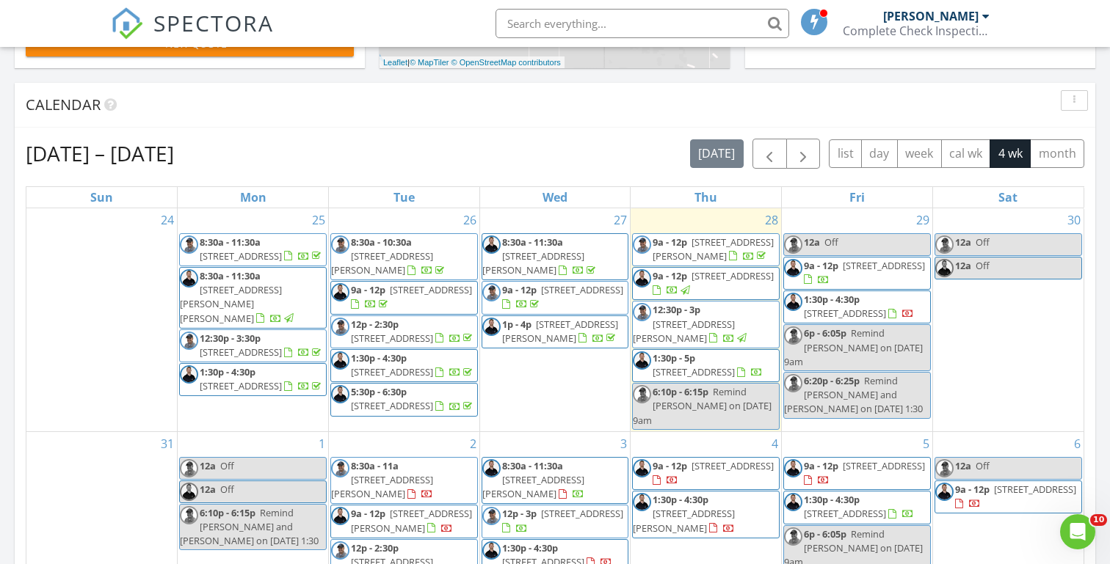 The width and height of the screenshot is (1110, 564). I want to click on a: Go to September 2, 2025, so click(473, 444).